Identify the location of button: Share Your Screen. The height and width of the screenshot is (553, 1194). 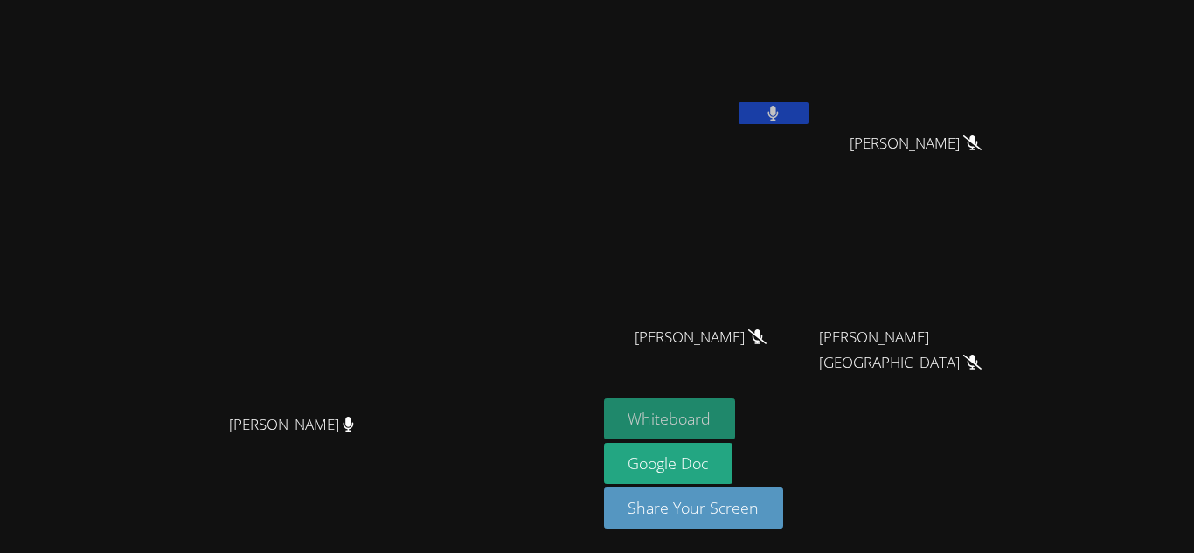
(694, 508).